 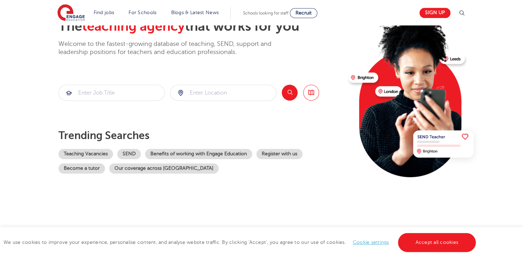 What do you see at coordinates (241, 242) in the screenshot?
I see `span: We use cookies to improve your experience, personalise content, and analyse website traffic. By c...` at bounding box center [241, 242].